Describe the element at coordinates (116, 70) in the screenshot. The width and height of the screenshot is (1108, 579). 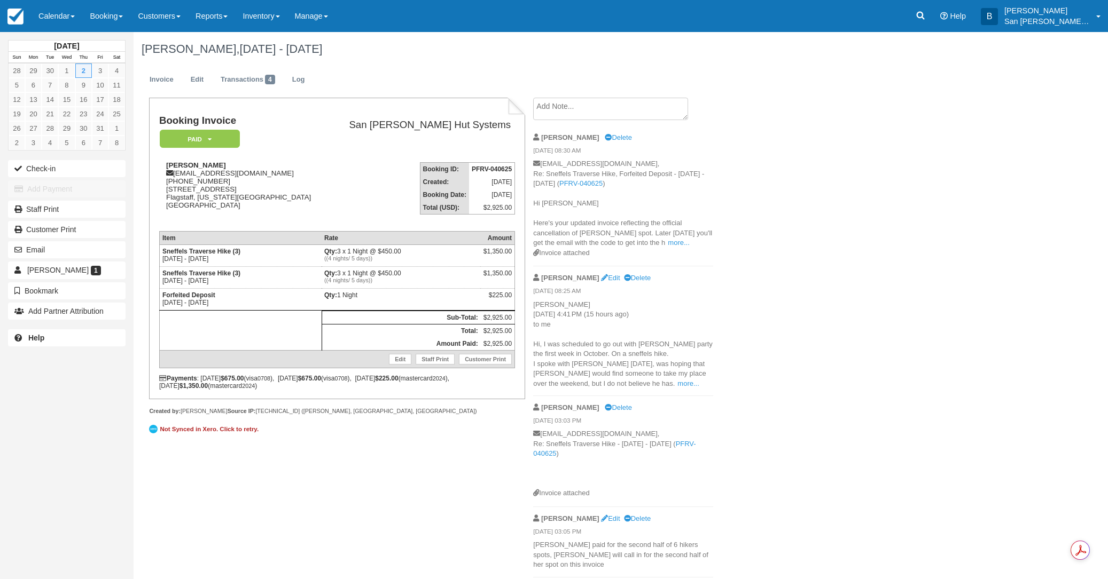
I see `a: 4` at that location.